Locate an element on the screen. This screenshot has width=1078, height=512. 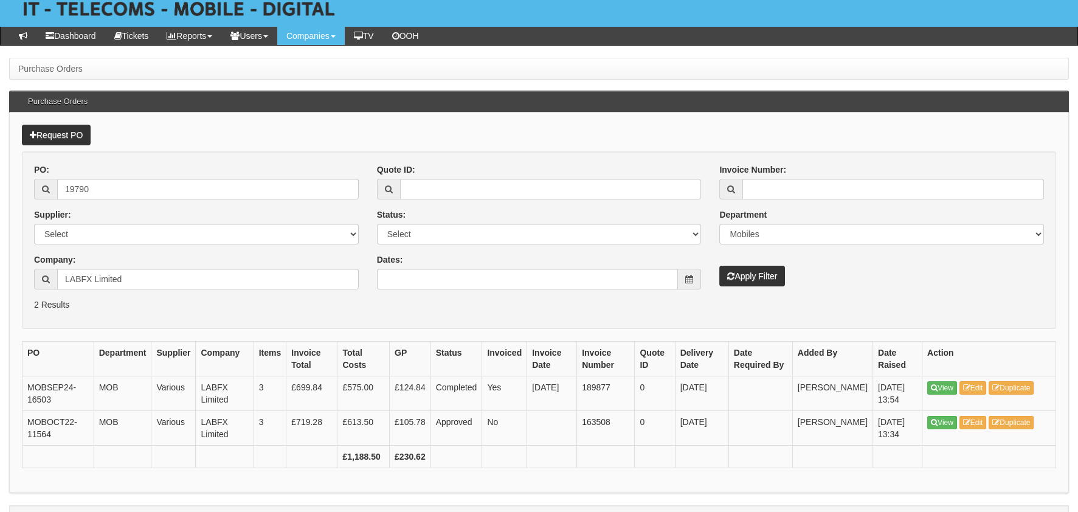
label: Company: is located at coordinates (55, 260).